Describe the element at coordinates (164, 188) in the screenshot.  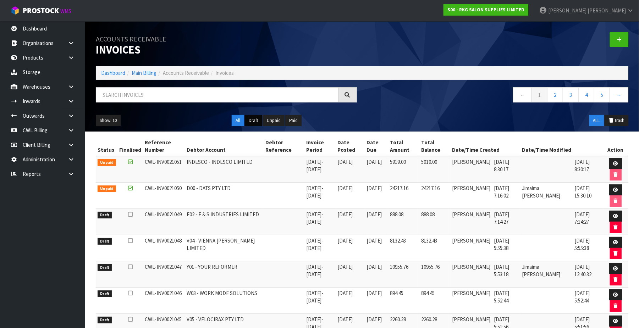
I see `span: CWL-INV0021050` at that location.